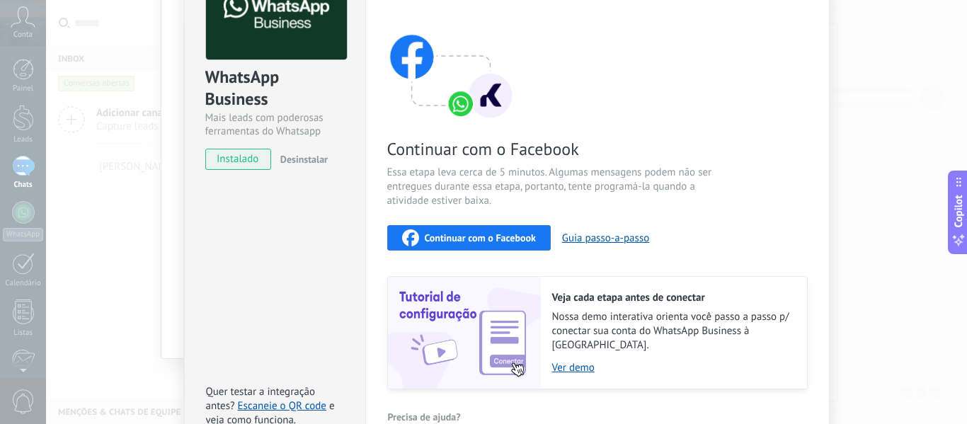 The image size is (967, 424). Describe the element at coordinates (469, 238) in the screenshot. I see `button: Continuar com o Facebook` at that location.